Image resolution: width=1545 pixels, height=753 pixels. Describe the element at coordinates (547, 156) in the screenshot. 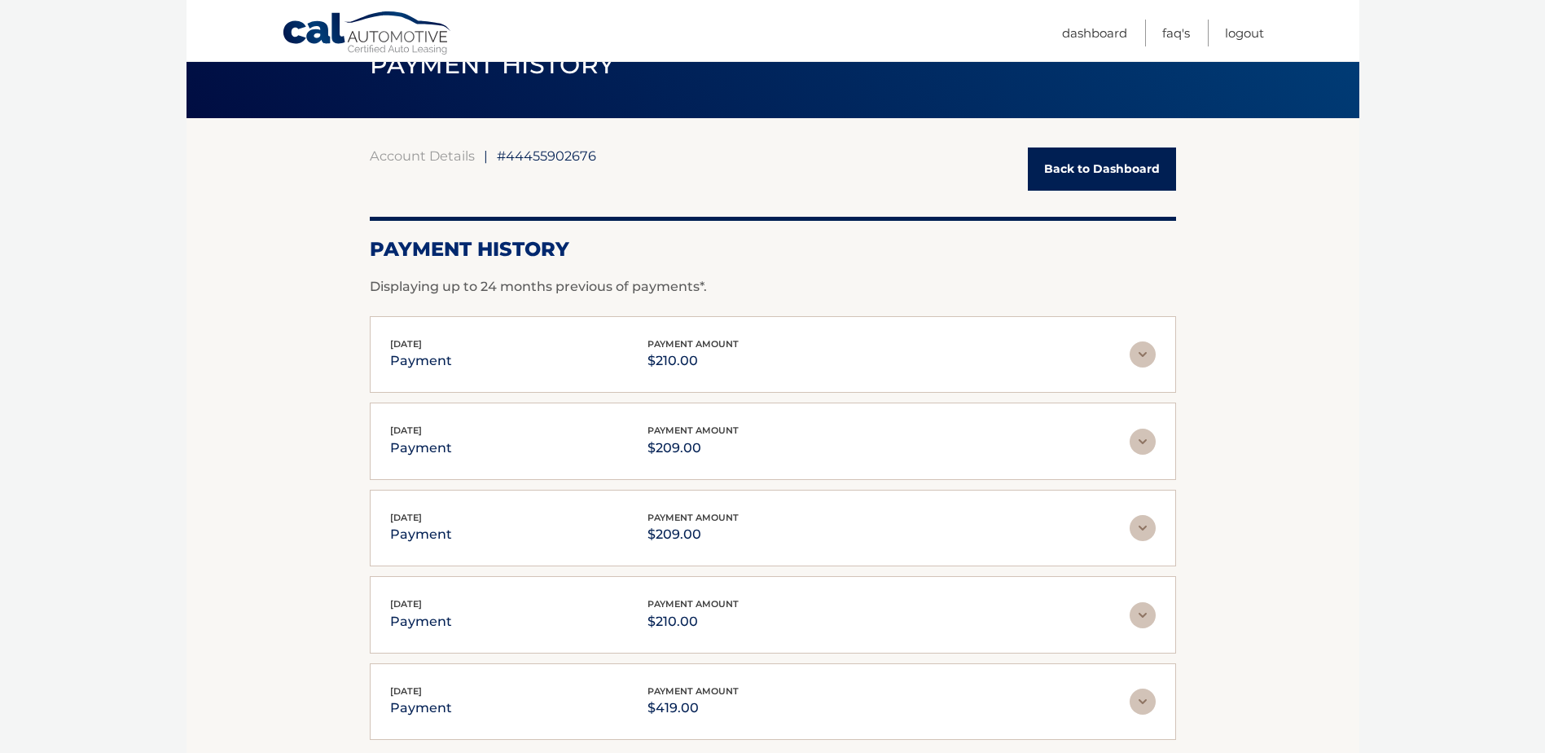

I see `span: #44455902676` at that location.